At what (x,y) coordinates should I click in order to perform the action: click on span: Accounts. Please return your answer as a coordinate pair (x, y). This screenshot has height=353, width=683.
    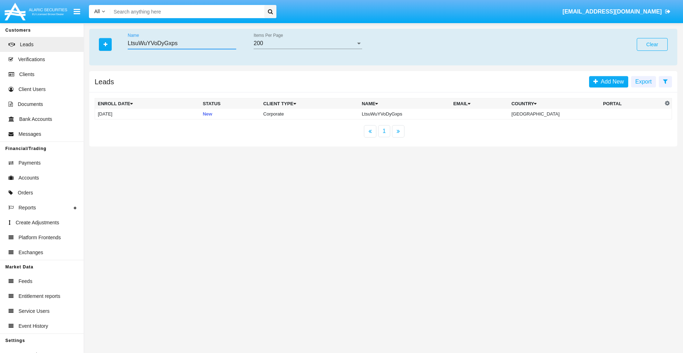
    Looking at the image, I should click on (29, 178).